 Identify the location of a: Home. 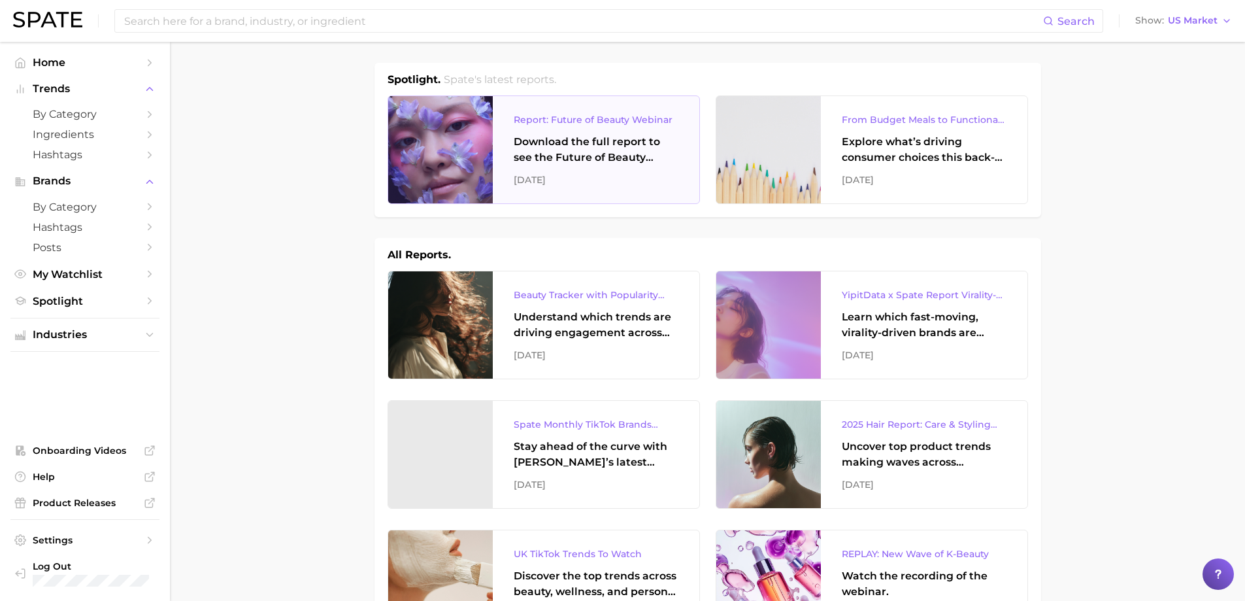
(85, 62).